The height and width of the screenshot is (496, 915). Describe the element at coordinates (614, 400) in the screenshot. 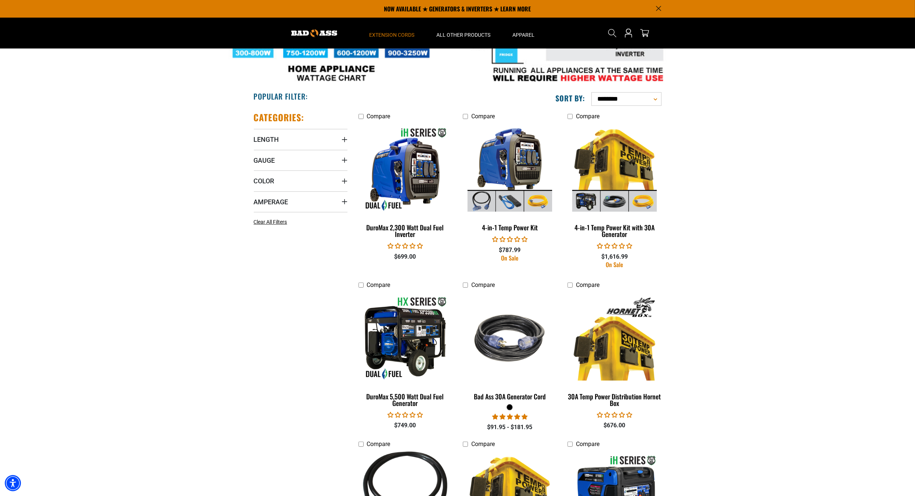

I see `div: 30A Temp Power Distribution Hornet Box` at that location.